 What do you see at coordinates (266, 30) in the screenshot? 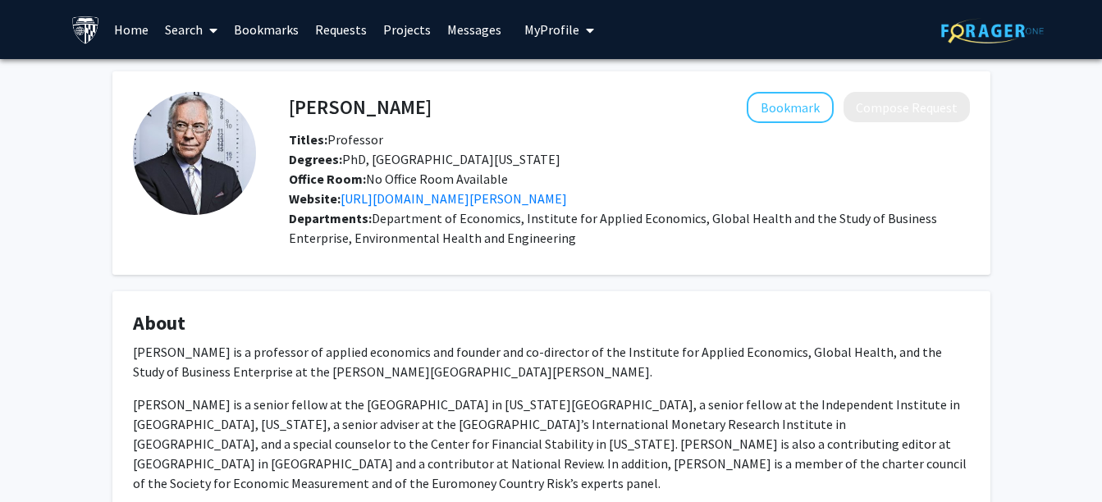
I see `a: Bookmarks` at bounding box center [266, 30].